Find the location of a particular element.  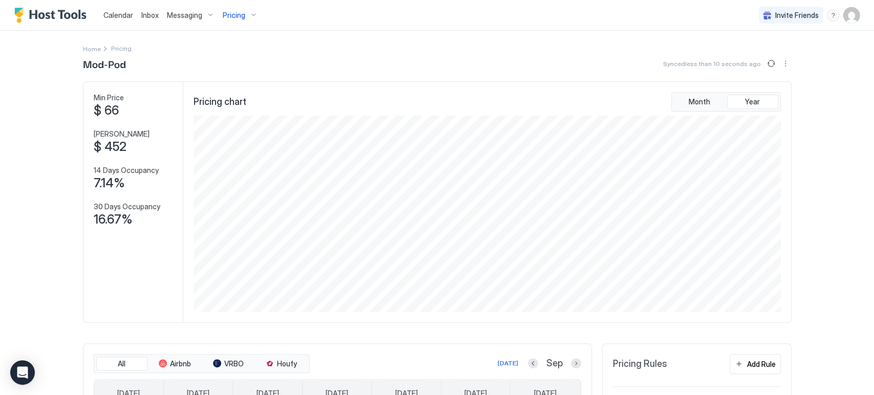

span: Month is located at coordinates (699, 102).